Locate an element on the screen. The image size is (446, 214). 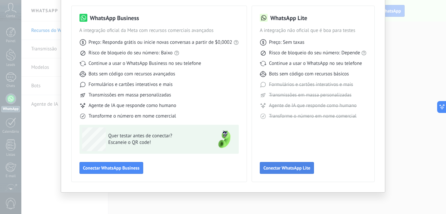
span: Preço: Responda grátis ou inicie novas conversas a partir de $0,0002 is located at coordinates (160, 42).